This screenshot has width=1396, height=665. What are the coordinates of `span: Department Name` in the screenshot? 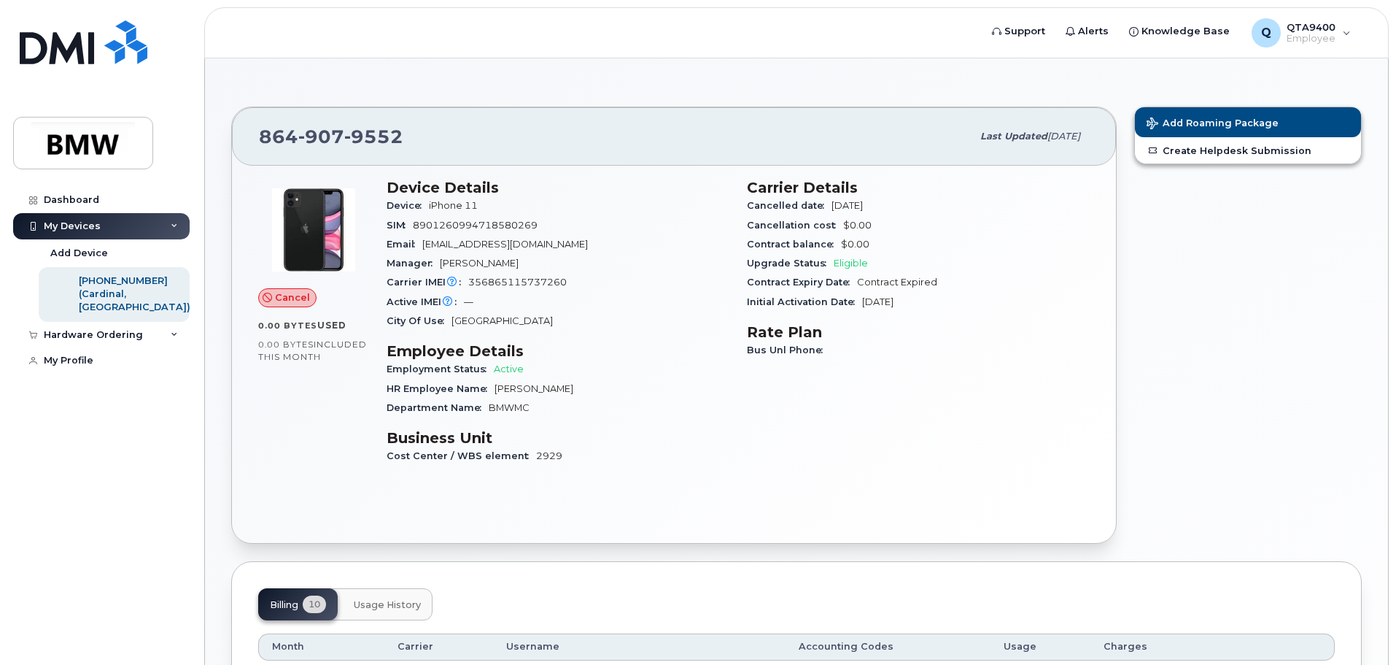 It's located at (438, 407).